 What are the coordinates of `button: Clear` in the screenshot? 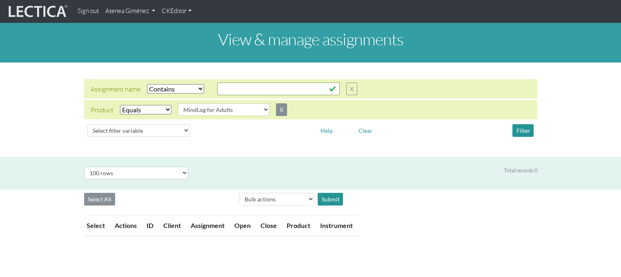 It's located at (365, 130).